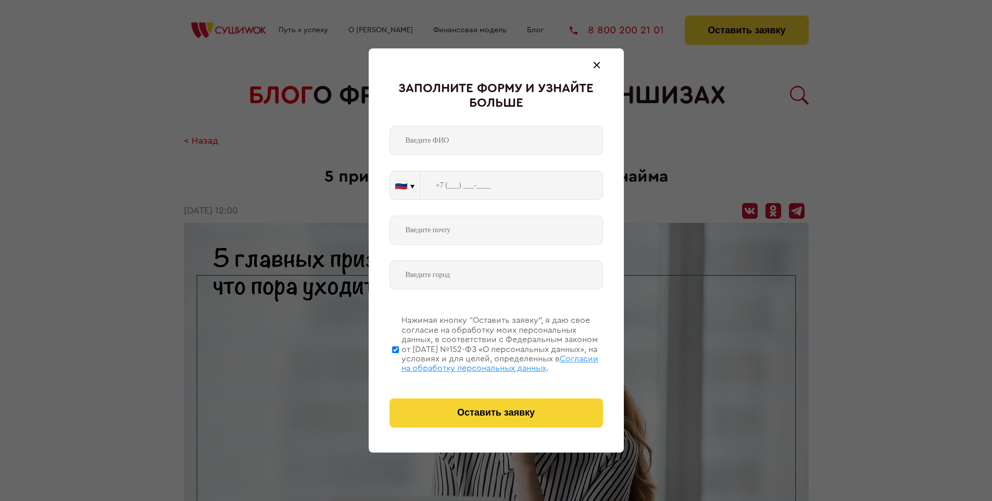 The width and height of the screenshot is (992, 501). What do you see at coordinates (496, 275) in the screenshot?
I see `input: Введите город` at bounding box center [496, 275].